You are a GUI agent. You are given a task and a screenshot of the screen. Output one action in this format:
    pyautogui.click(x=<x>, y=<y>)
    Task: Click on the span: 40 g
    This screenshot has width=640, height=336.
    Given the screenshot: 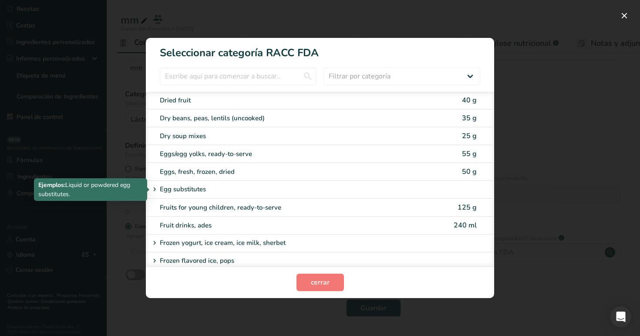 What is the action you would take?
    pyautogui.click(x=469, y=100)
    